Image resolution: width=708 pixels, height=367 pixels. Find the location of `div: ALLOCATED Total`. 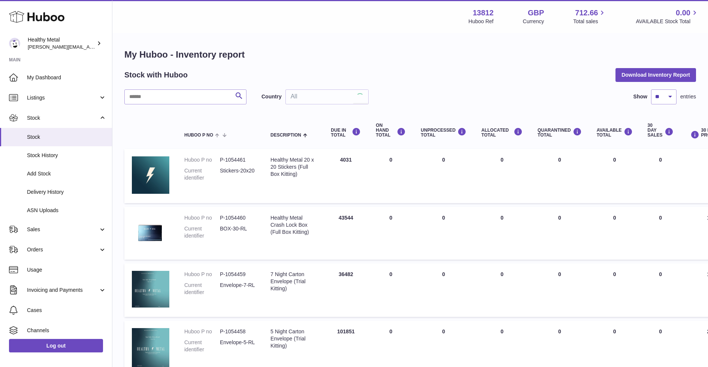

div: ALLOCATED Total is located at coordinates (502, 133).